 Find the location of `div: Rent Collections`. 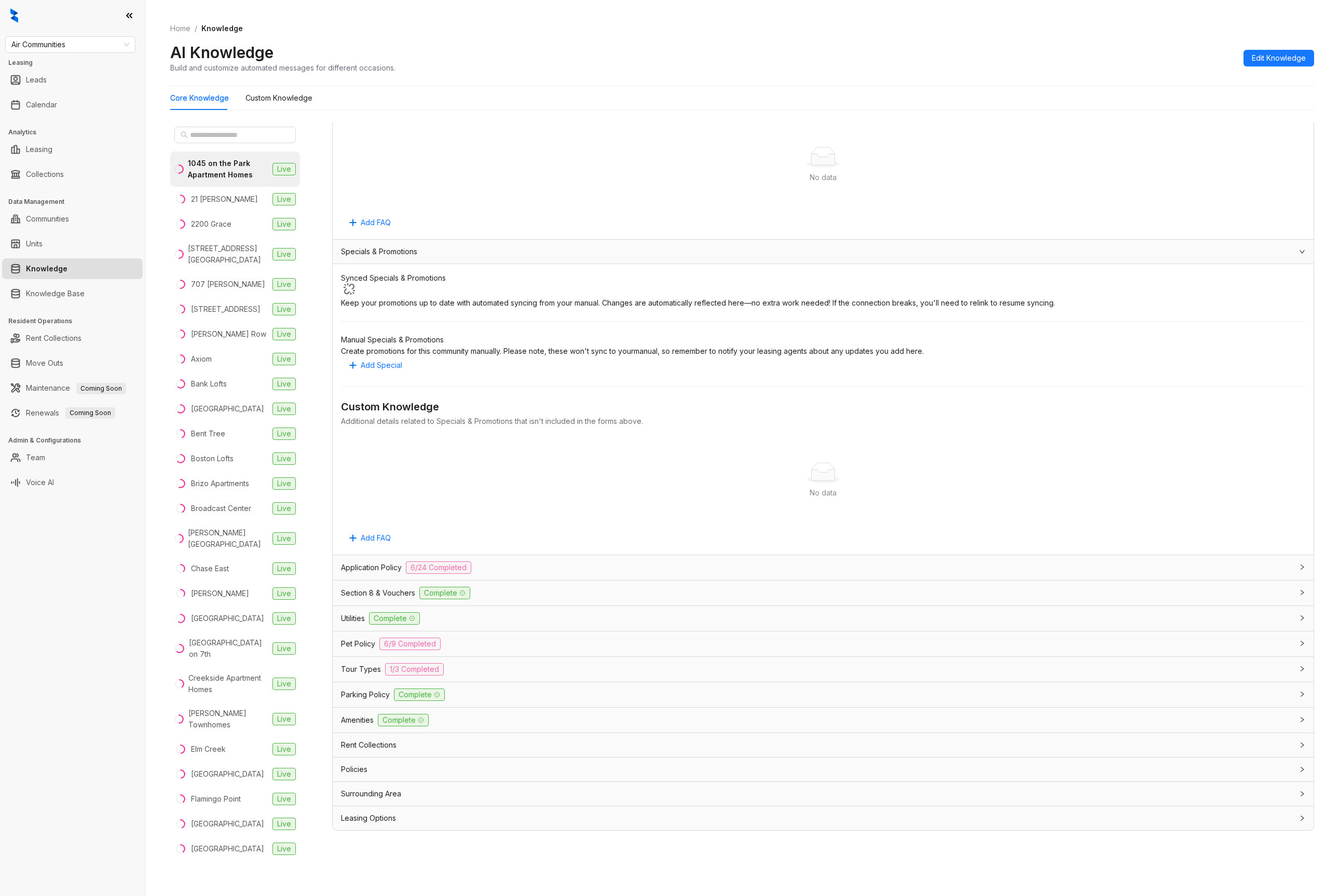

div: Rent Collections is located at coordinates (823, 746).